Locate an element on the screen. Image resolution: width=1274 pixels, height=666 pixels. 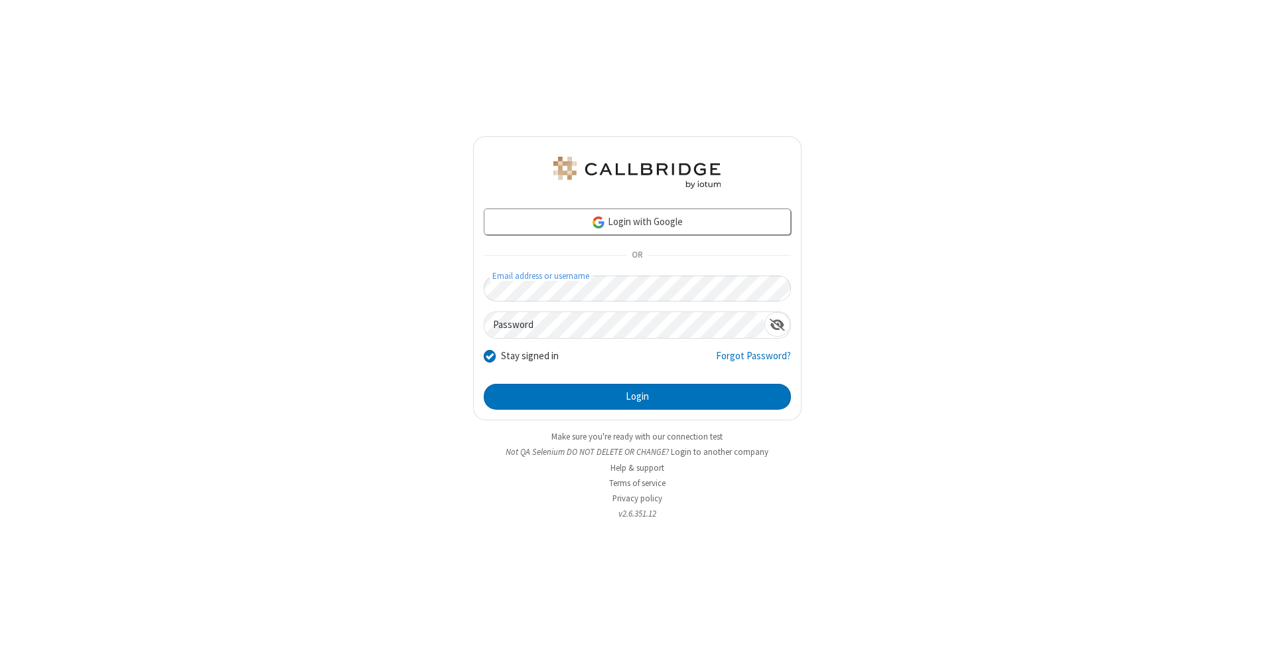
span: OR is located at coordinates (637, 256).